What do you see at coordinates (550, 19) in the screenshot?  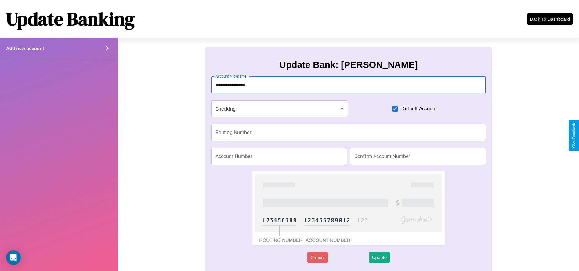 I see `button: Back To Dashboard` at bounding box center [550, 19].